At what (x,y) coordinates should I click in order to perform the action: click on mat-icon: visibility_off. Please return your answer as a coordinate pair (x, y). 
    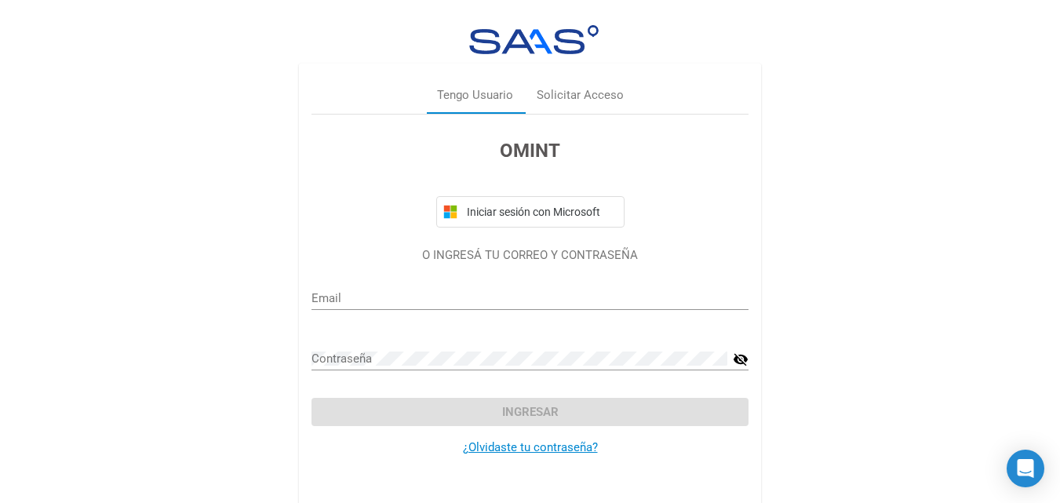
    Looking at the image, I should click on (741, 359).